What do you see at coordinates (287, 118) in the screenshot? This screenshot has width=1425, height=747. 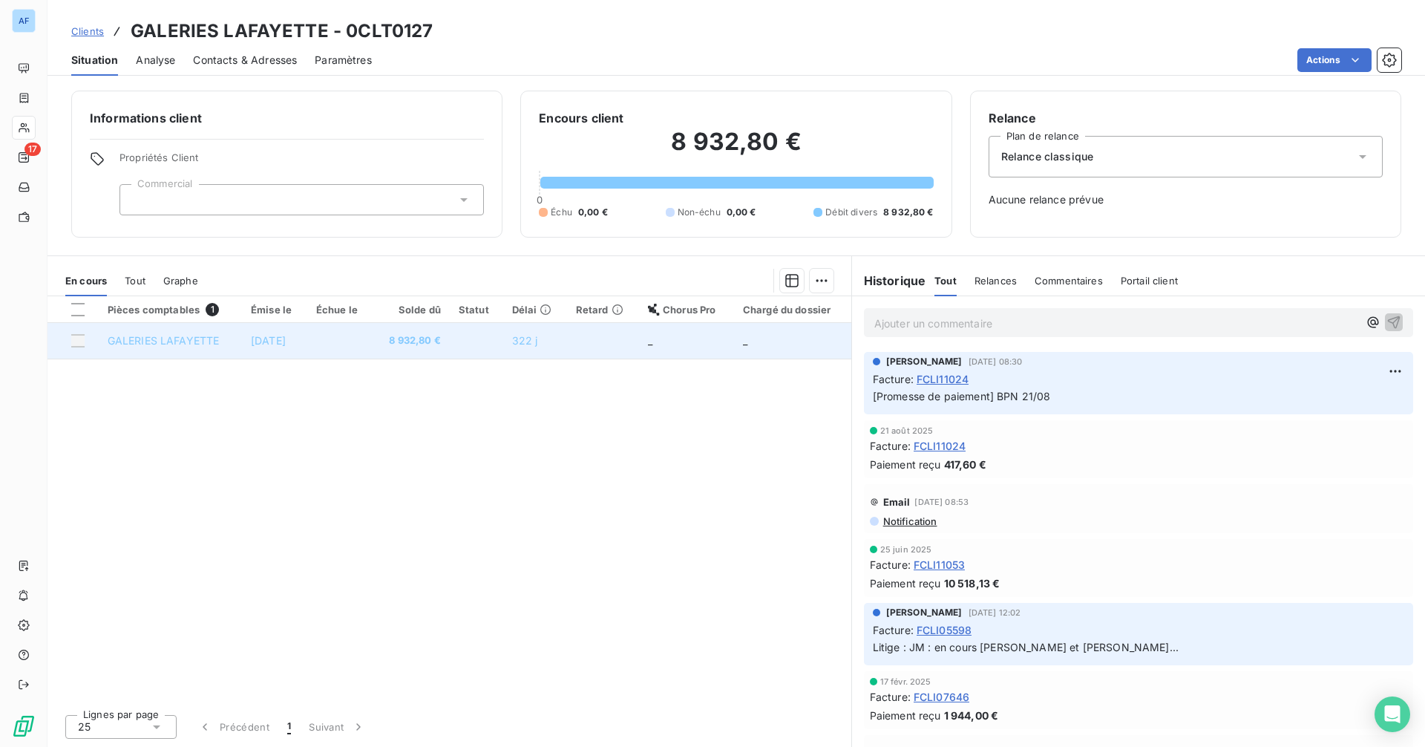 I see `h6: Informations client` at bounding box center [287, 118].